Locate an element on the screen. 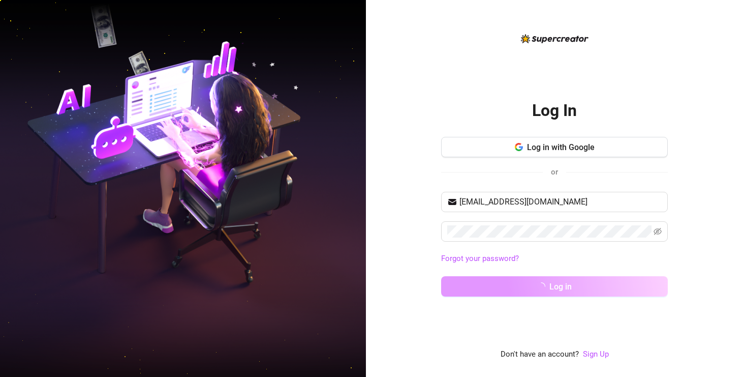 Image resolution: width=743 pixels, height=377 pixels. button: Log in is located at coordinates (555, 286).